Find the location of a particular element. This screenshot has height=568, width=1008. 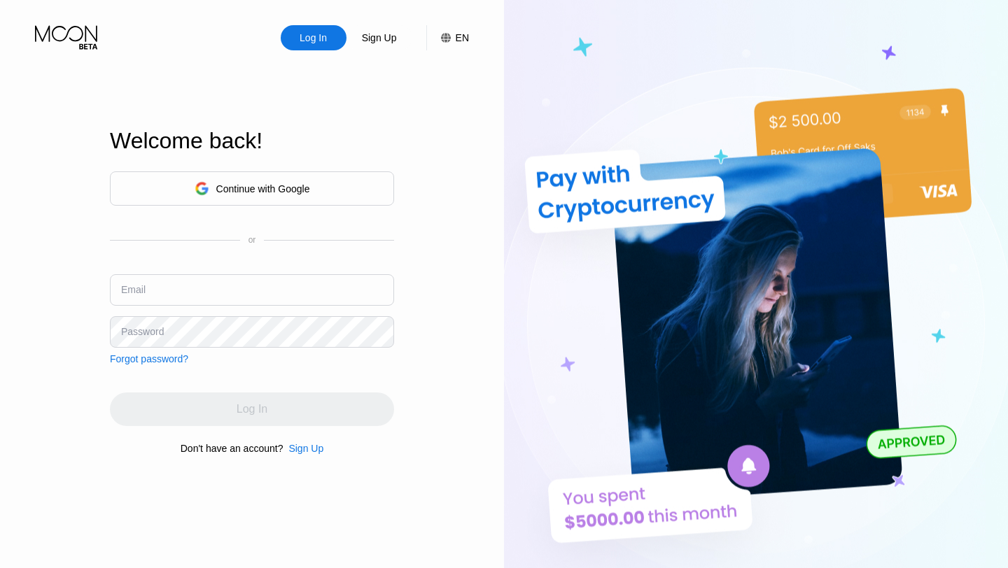

div: Welcome back! is located at coordinates (252, 141).